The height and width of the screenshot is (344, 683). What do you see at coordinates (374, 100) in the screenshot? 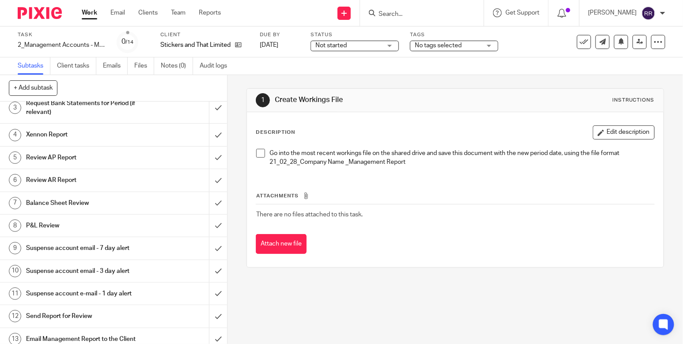
I see `h1: Create Workings File` at bounding box center [374, 100].